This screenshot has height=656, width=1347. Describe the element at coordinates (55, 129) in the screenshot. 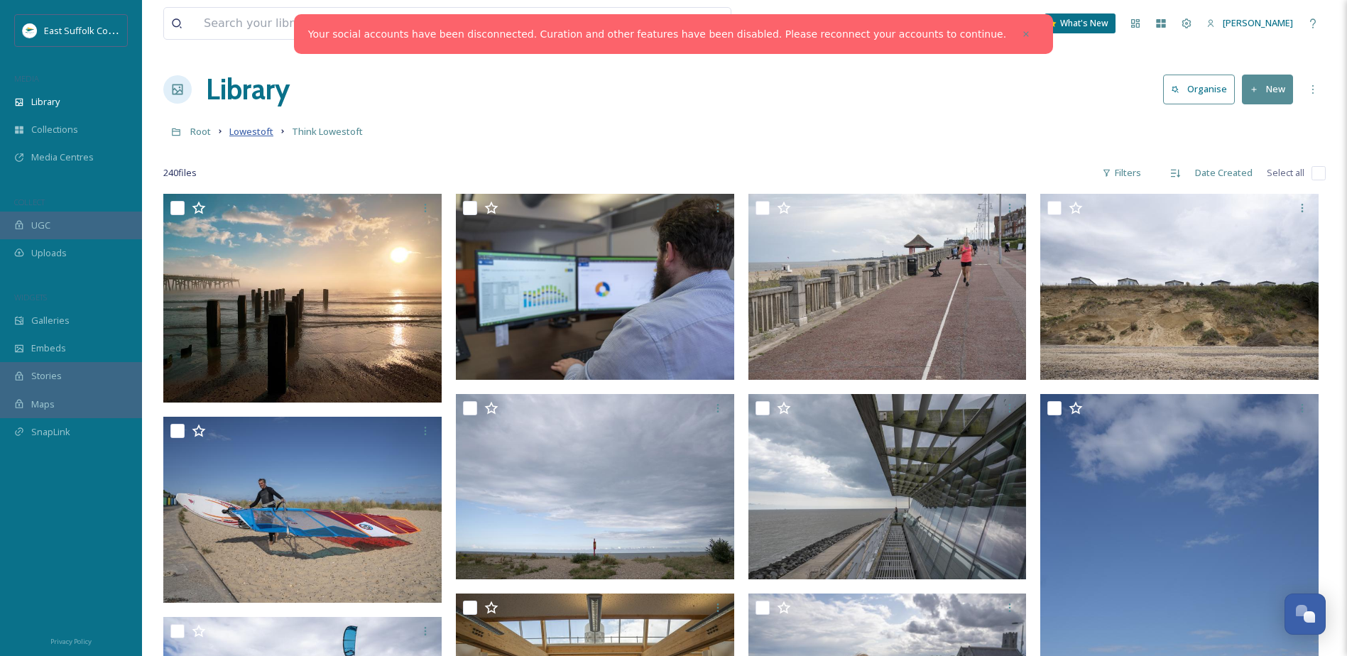

I see `span: Collections` at that location.